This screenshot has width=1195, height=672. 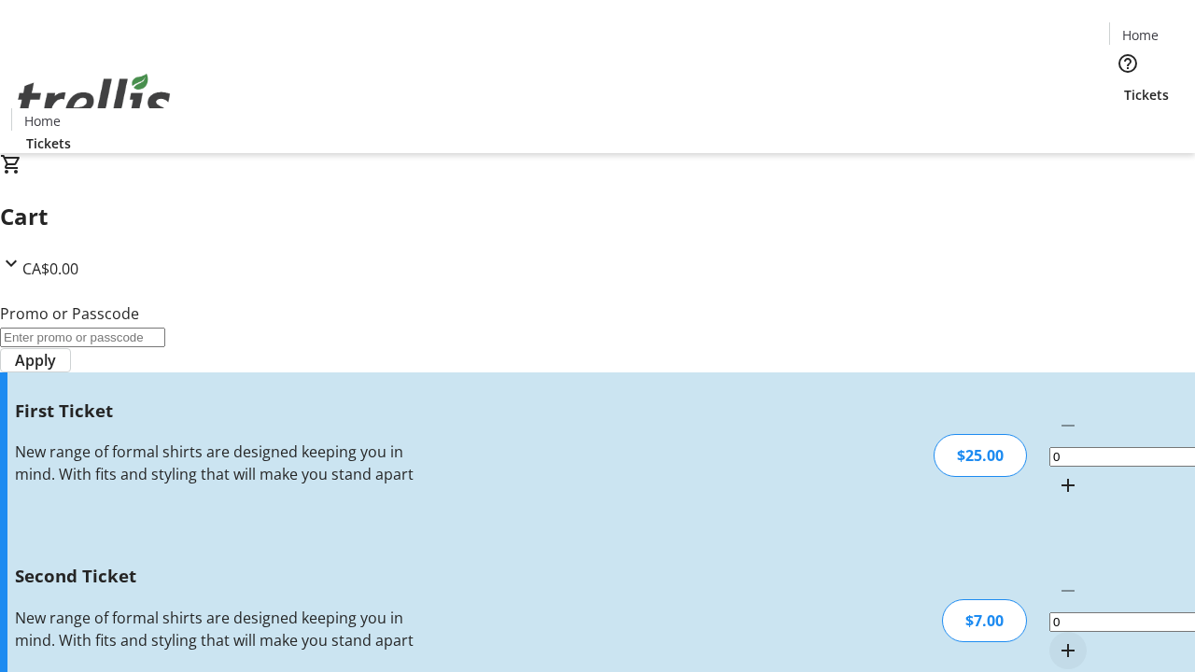 I want to click on h3: Second Ticket, so click(x=218, y=576).